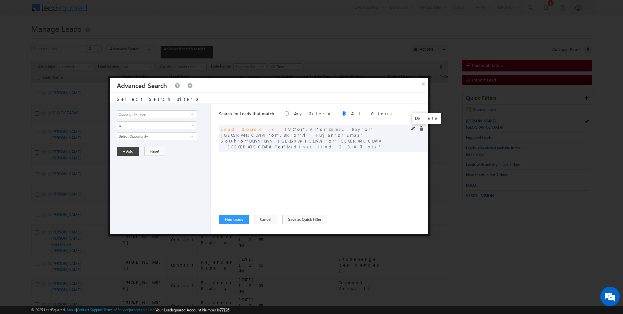  What do you see at coordinates (63, 127) in the screenshot?
I see `textarea: Type your message and hit 'Enter'` at bounding box center [63, 127].